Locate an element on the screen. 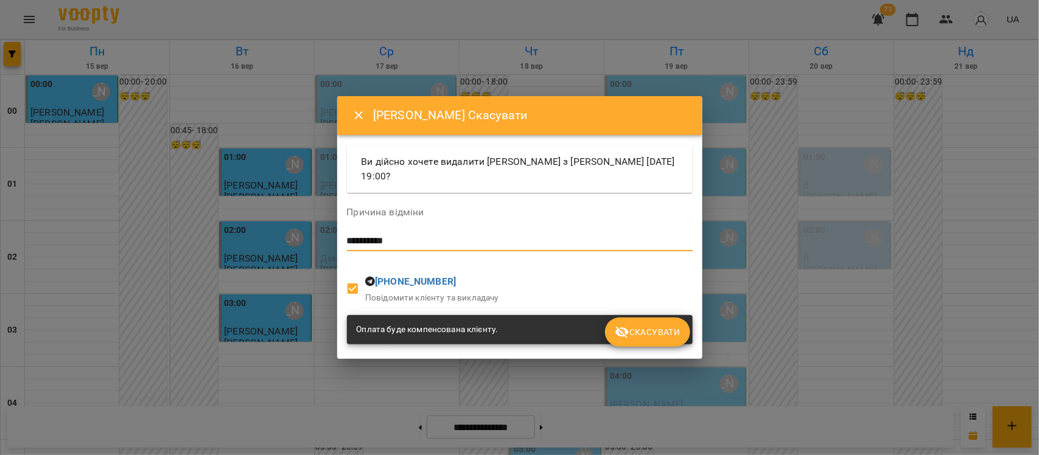 Image resolution: width=1039 pixels, height=455 pixels. label: Причина відміни is located at coordinates (520, 212).